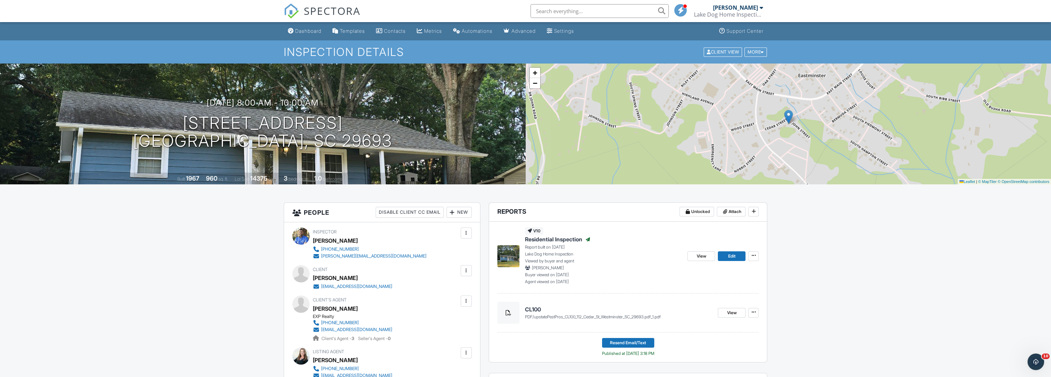  I want to click on div: Client View, so click(723, 52).